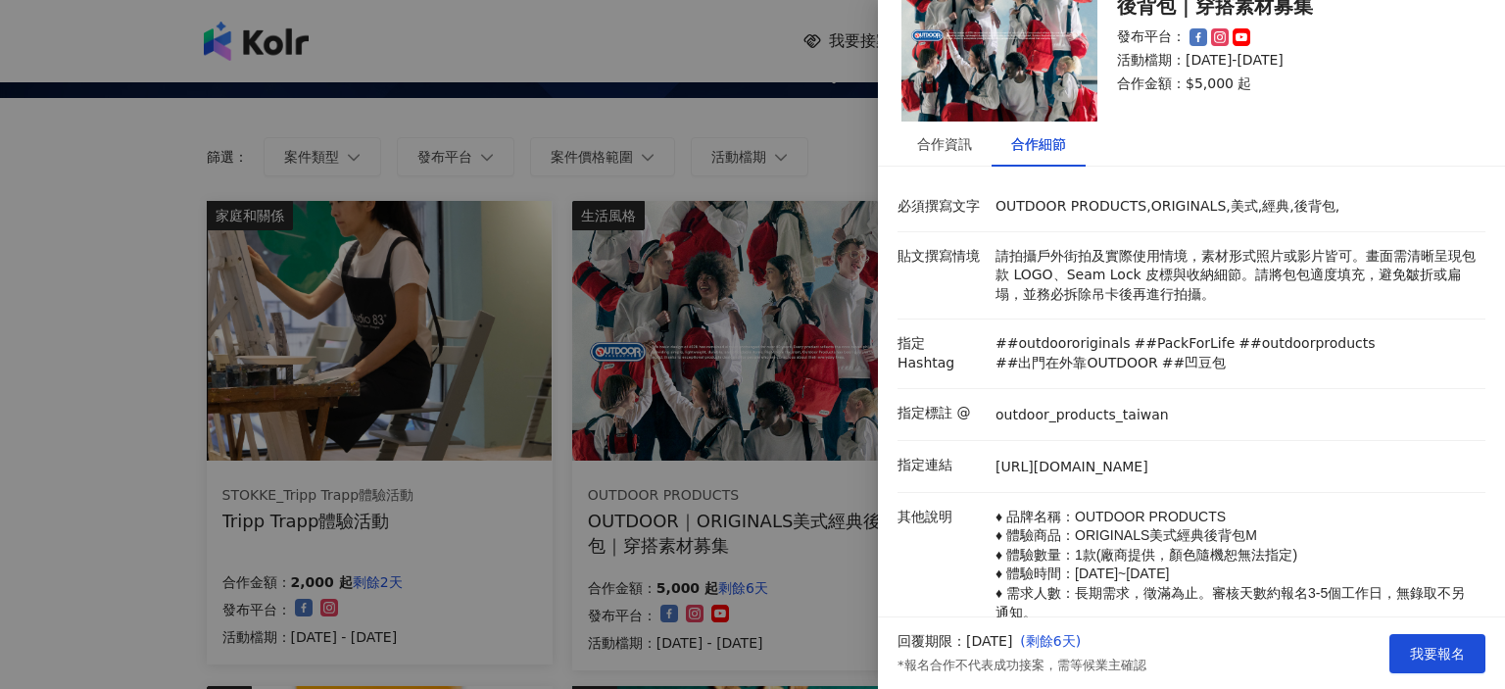 Image resolution: width=1505 pixels, height=689 pixels. Describe the element at coordinates (1151, 37) in the screenshot. I see `p: 發布平台：` at that location.